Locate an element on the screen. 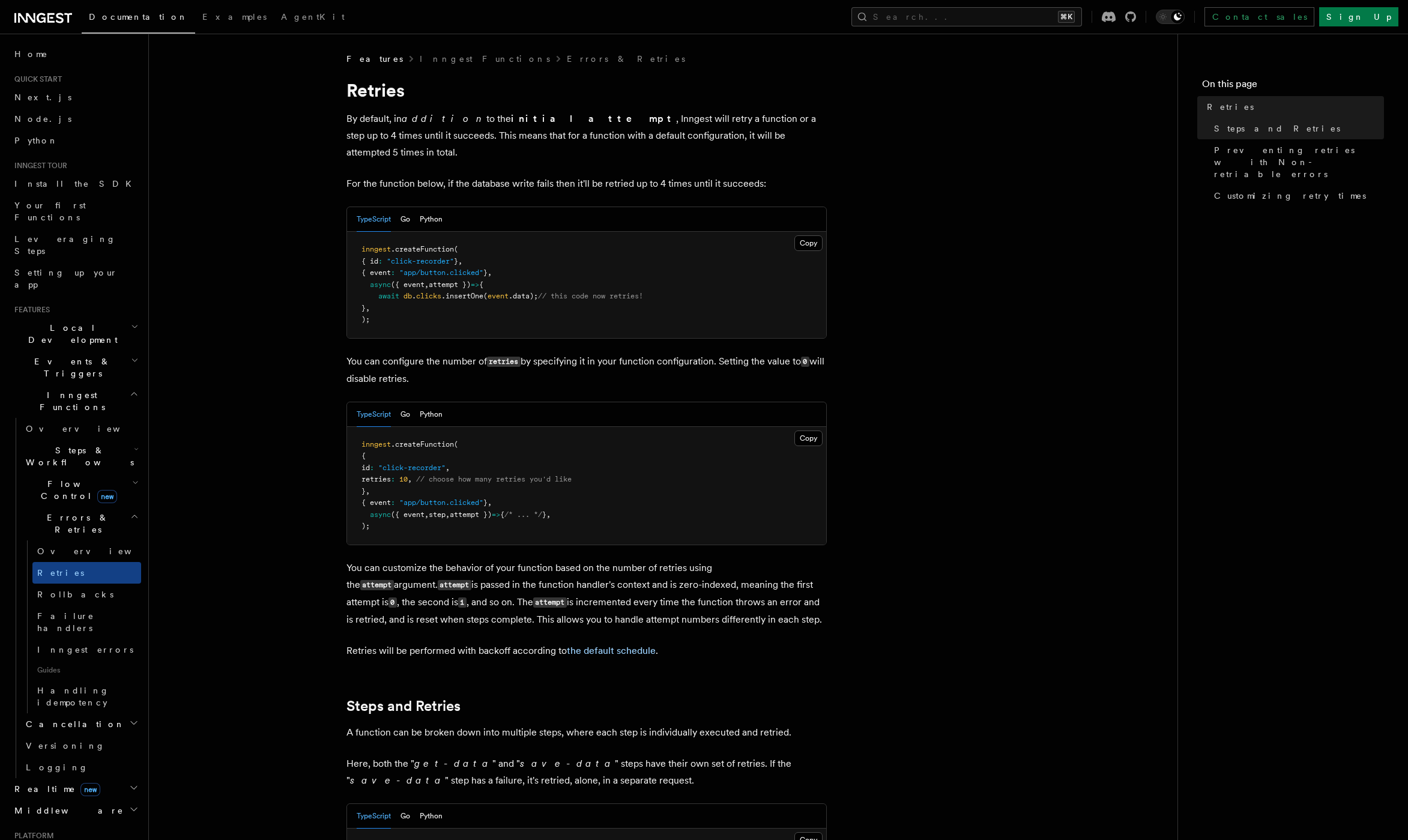 The image size is (1408, 840). a: AgentKit is located at coordinates (312, 18).